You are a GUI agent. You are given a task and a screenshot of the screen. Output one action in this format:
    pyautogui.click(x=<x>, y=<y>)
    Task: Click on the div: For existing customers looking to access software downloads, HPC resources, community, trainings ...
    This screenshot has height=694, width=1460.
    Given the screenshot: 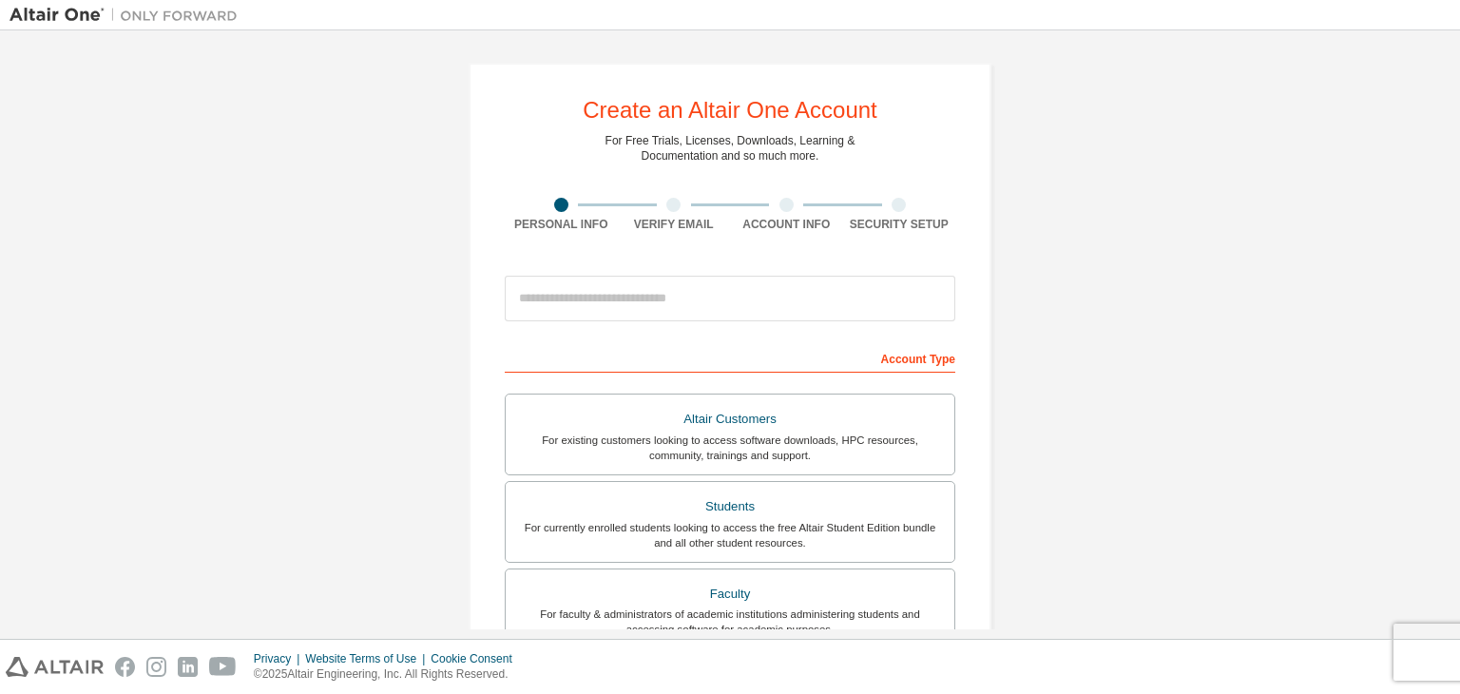 What is the action you would take?
    pyautogui.click(x=730, y=448)
    